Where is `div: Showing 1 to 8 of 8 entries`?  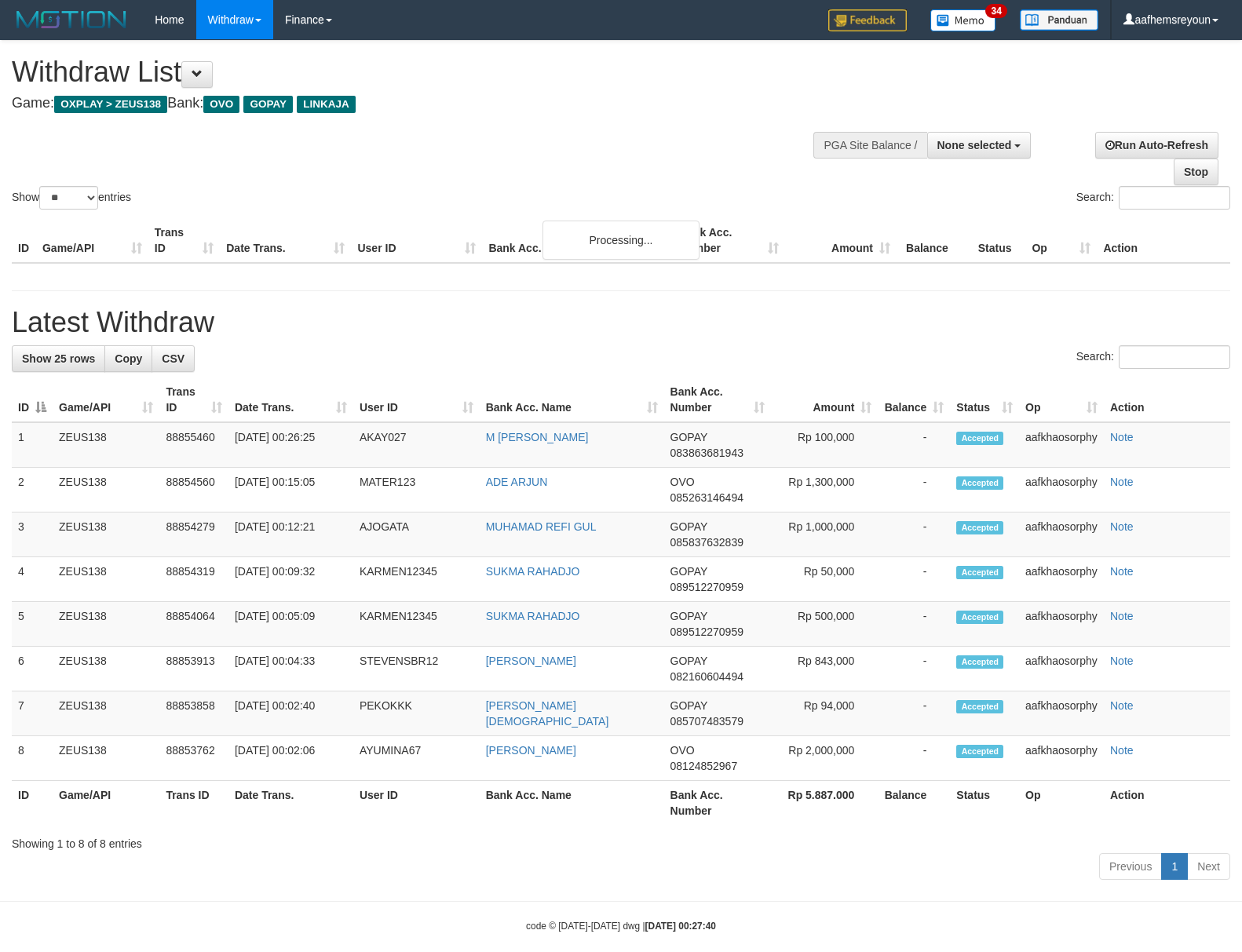
div: Showing 1 to 8 of 8 entries is located at coordinates (621, 841).